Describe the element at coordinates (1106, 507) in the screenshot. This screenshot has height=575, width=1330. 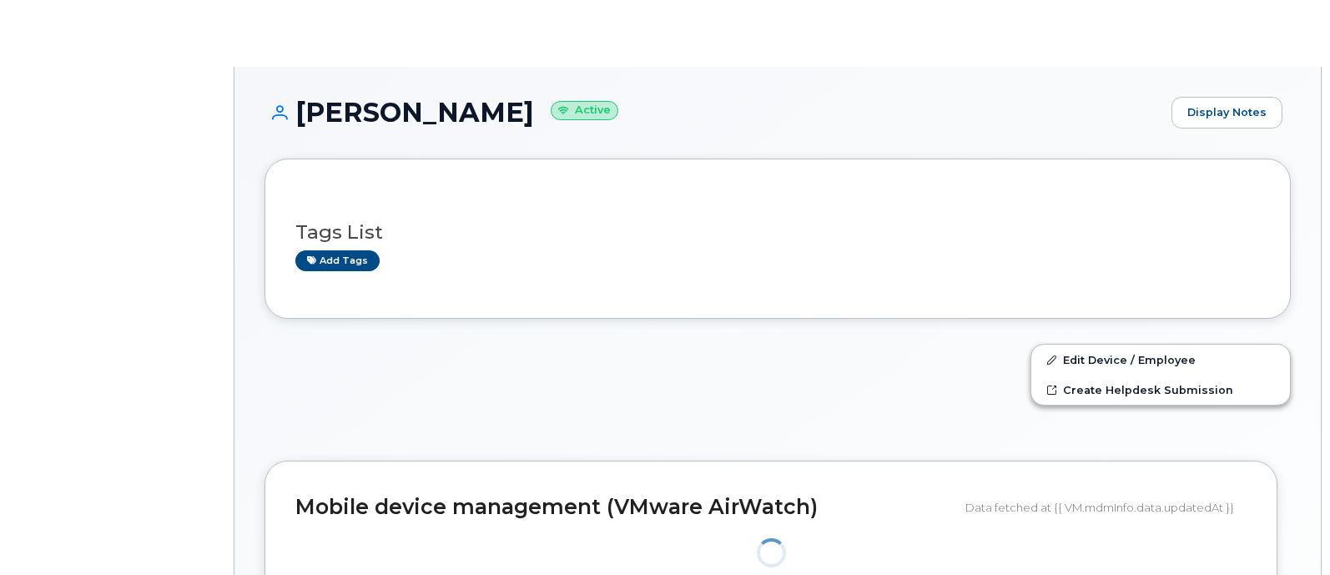
I see `div: Data fetched at {{ VM.mdmInfo.data.updatedAt }}` at that location.